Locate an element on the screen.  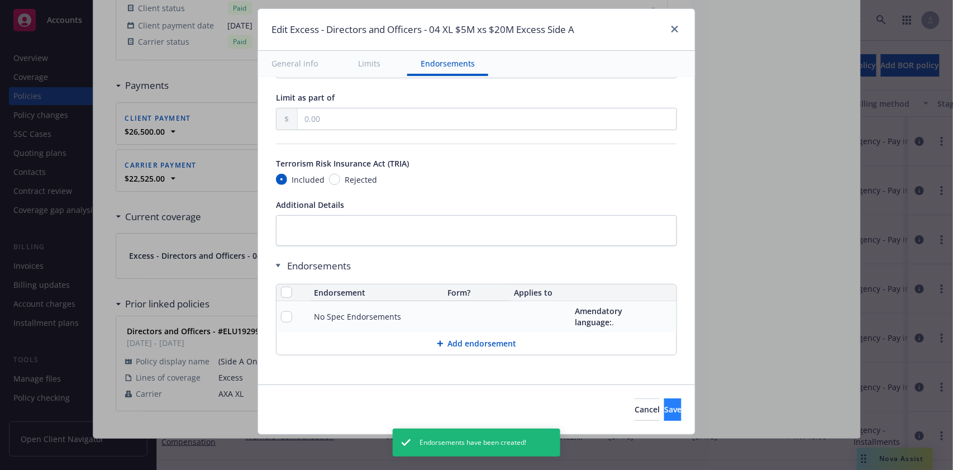
span: Terrorism Risk Insurance Act (TRIA) is located at coordinates (342, 163).